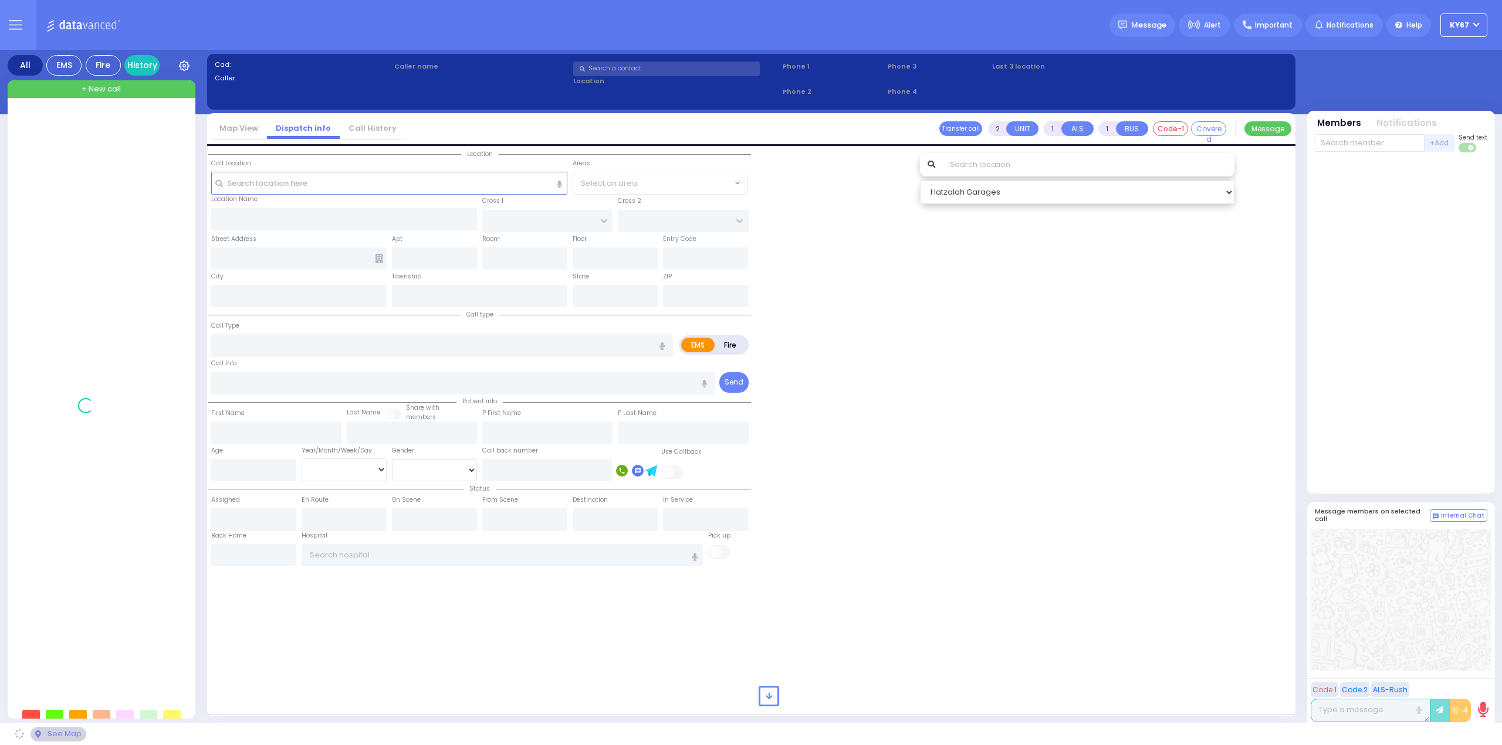 The image size is (1502, 745). What do you see at coordinates (1170, 128) in the screenshot?
I see `button: Code-1` at bounding box center [1170, 128].